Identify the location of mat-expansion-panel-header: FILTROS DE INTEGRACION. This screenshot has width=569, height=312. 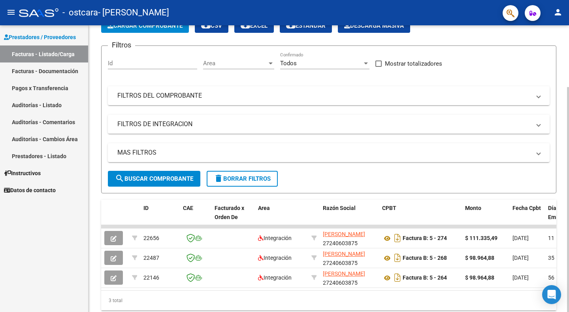
(329, 124).